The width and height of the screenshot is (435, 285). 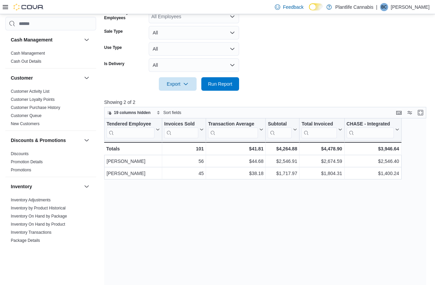 I want to click on button: Enter fullscreen, so click(x=421, y=113).